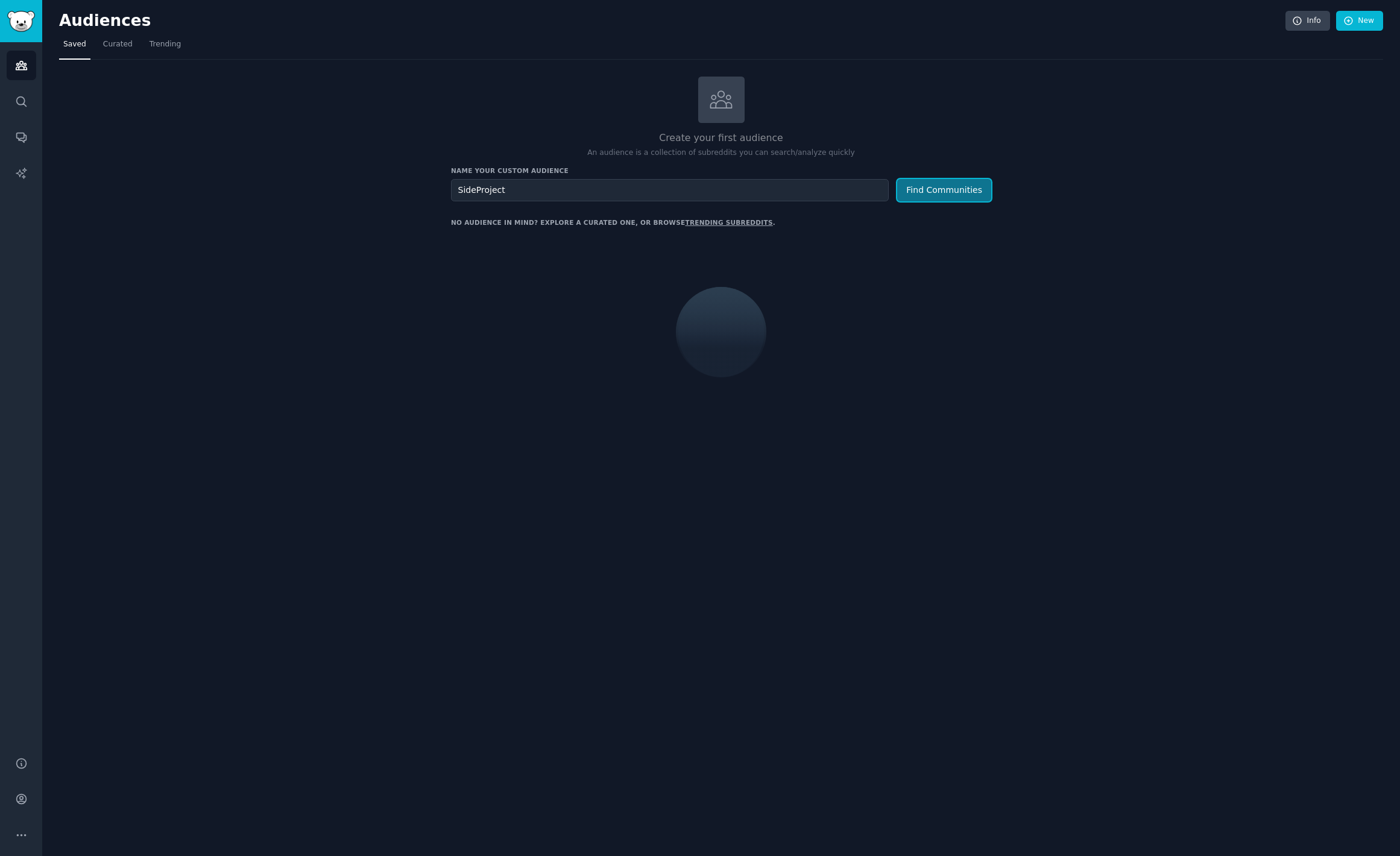 The image size is (1400, 856). Describe the element at coordinates (721, 171) in the screenshot. I see `h3: Name your custom audience` at that location.